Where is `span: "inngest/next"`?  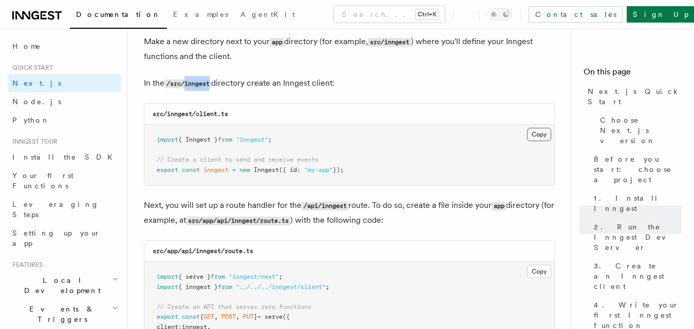
span: "inngest/next" is located at coordinates (254, 277).